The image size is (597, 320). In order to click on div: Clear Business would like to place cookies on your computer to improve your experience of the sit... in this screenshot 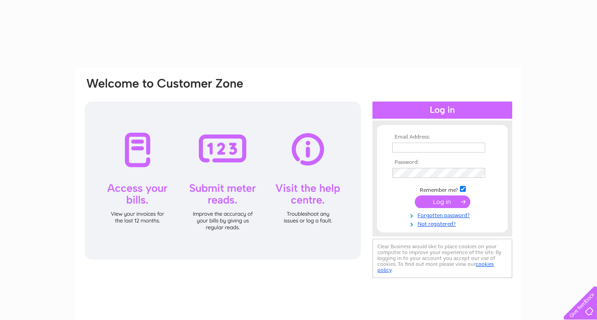, I will do `click(442, 258)`.